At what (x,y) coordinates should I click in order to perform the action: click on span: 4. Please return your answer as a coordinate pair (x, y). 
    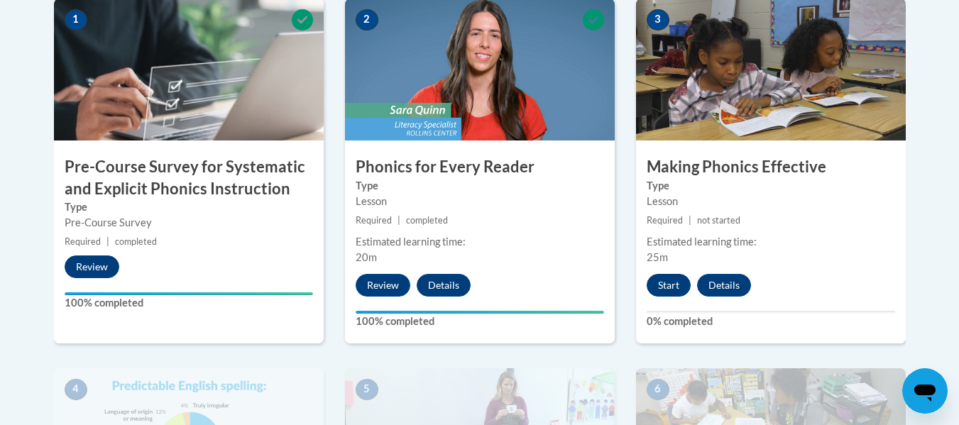
    Looking at the image, I should click on (76, 390).